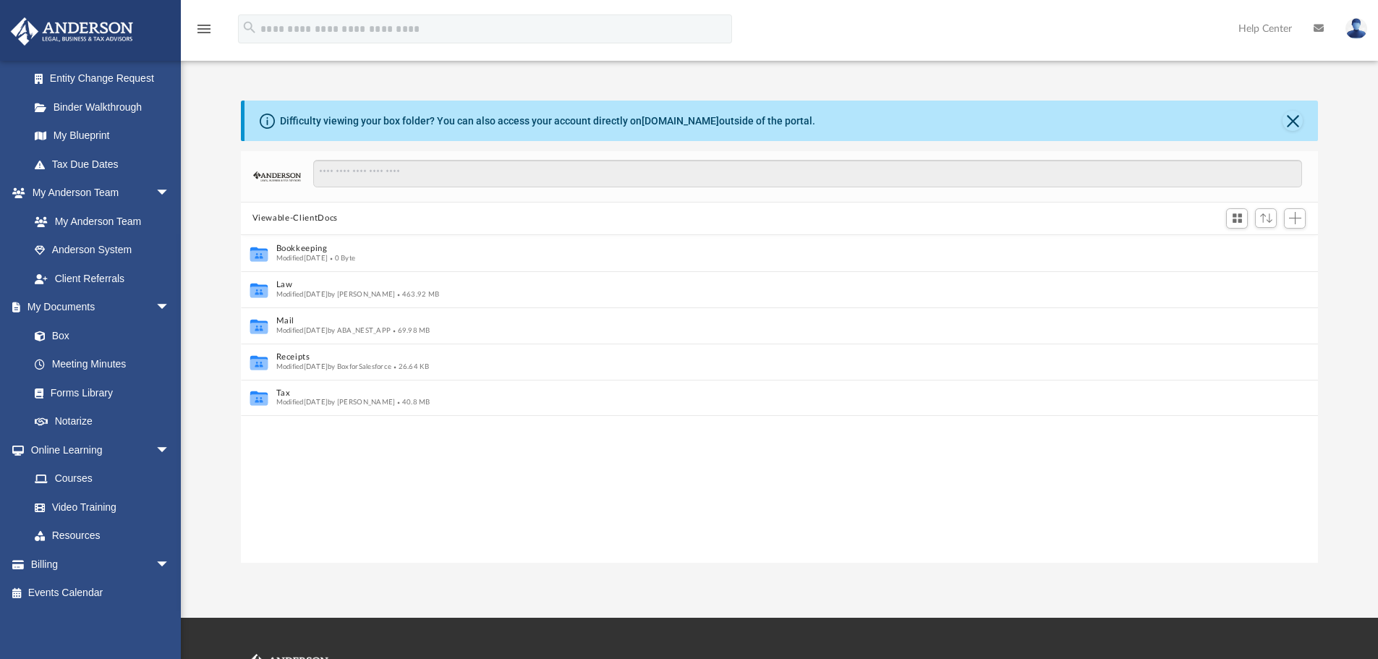 Image resolution: width=1378 pixels, height=659 pixels. Describe the element at coordinates (102, 536) in the screenshot. I see `a: Resources` at that location.